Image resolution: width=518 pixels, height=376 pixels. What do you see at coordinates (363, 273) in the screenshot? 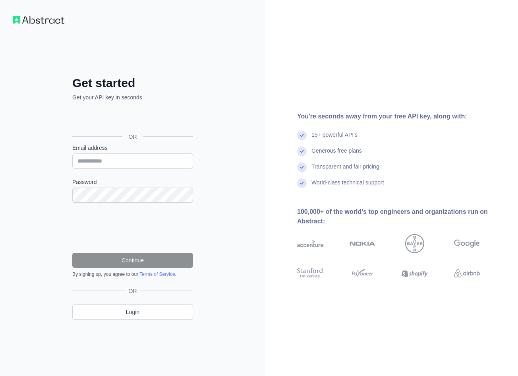
I see `img: payoneer` at bounding box center [363, 273].